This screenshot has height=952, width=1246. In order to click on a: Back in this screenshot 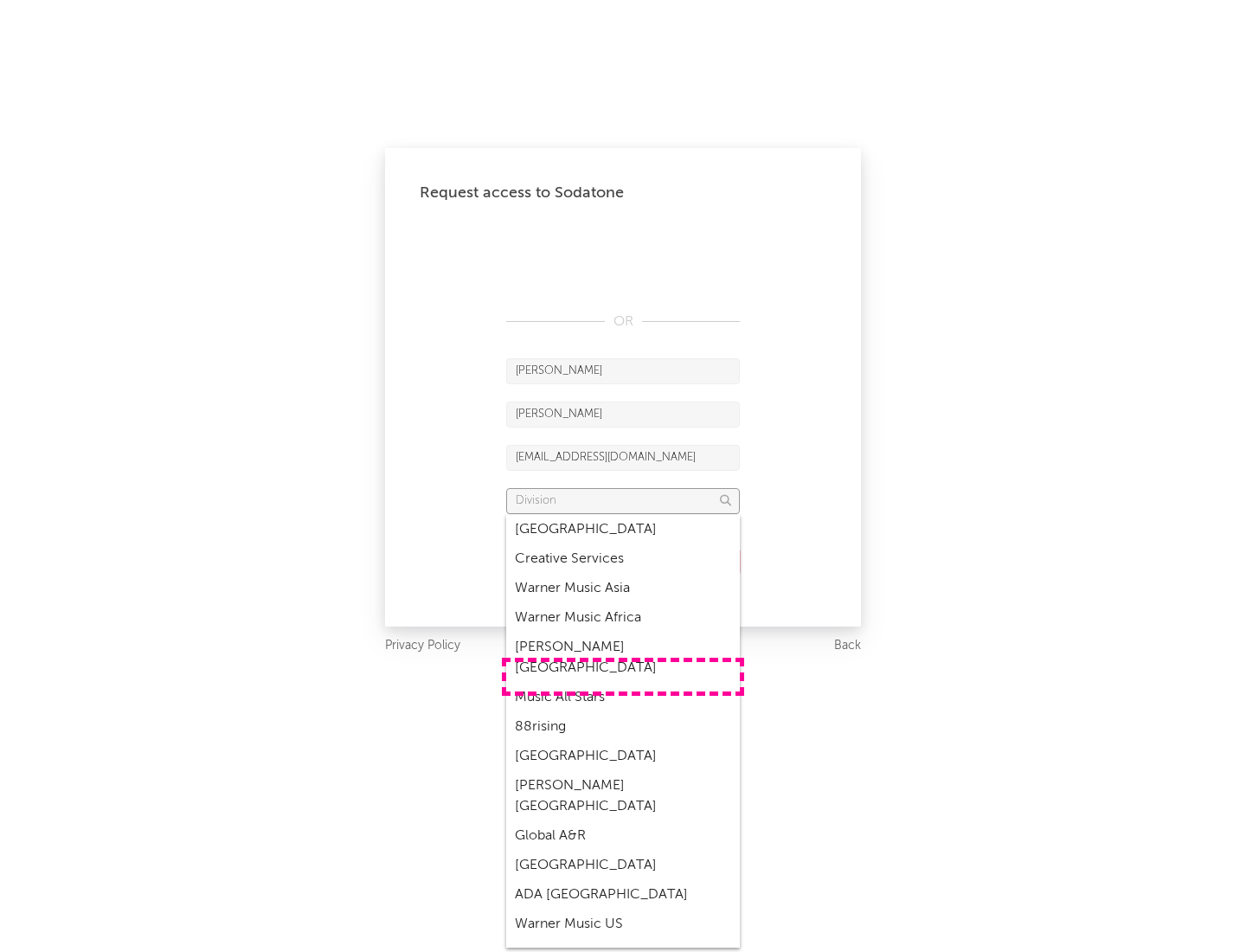, I will do `click(847, 645)`.